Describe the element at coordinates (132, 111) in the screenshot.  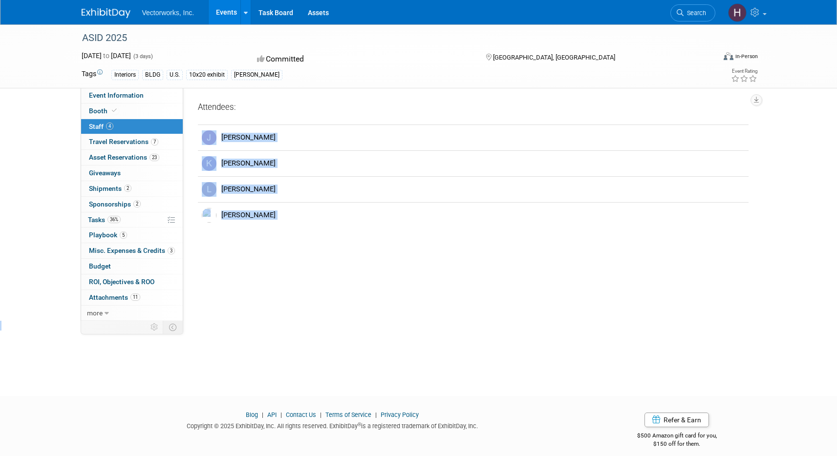
I see `a: Booth` at that location.